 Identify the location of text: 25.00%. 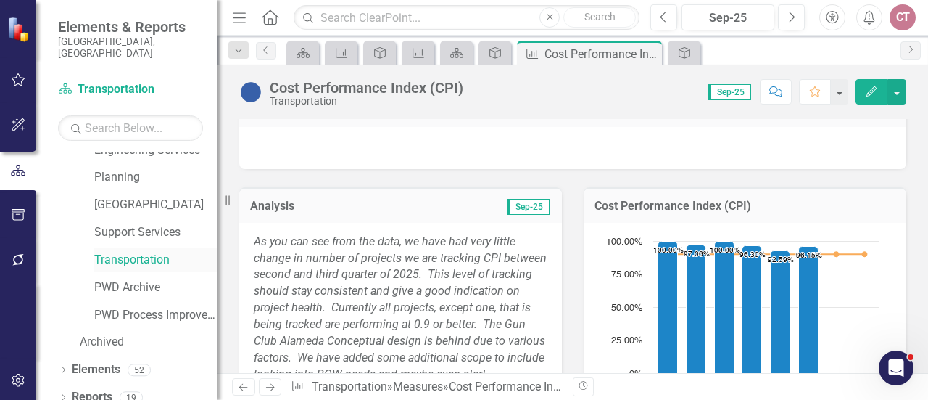
(627, 340).